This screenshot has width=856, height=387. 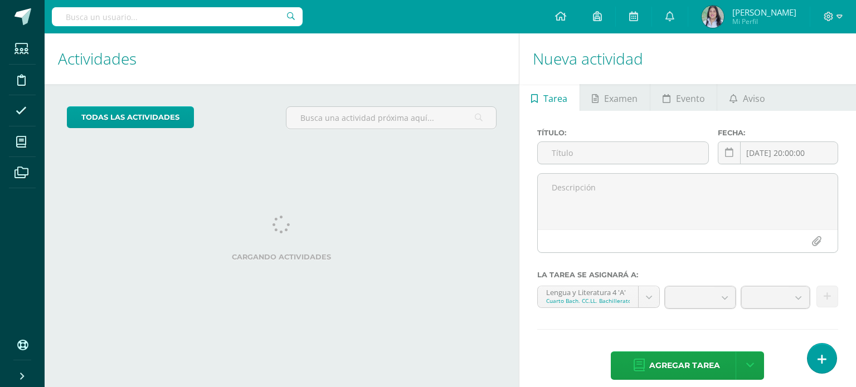 I want to click on a: Examen, so click(x=615, y=98).